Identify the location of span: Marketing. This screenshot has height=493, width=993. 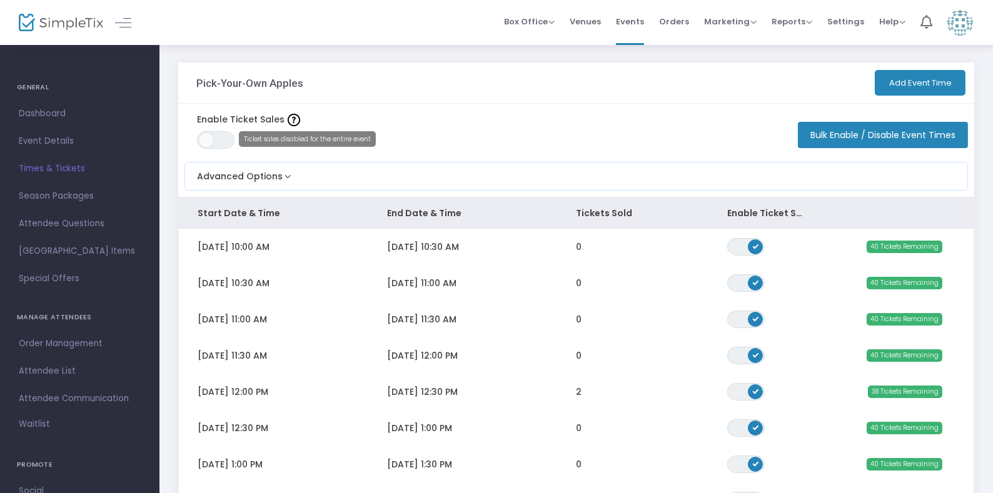
(730, 21).